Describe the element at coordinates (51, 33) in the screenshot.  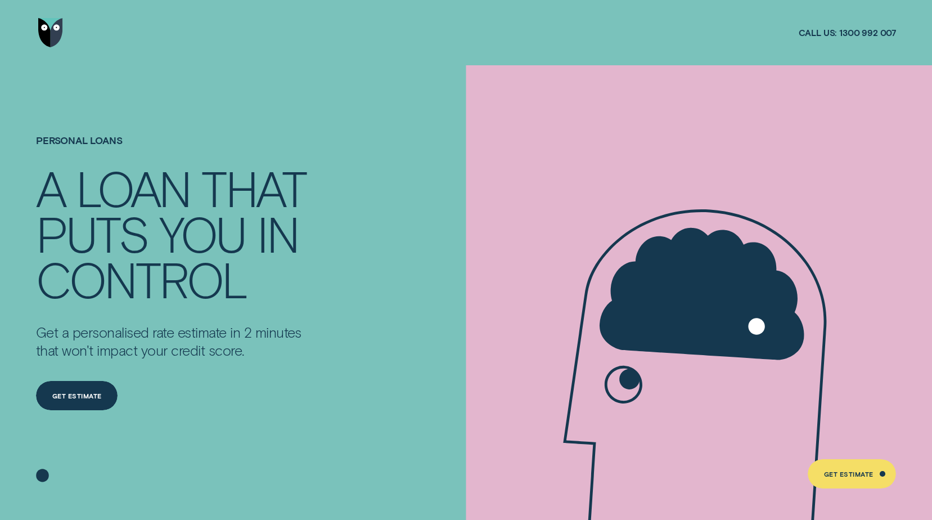
I see `img: Wisr` at that location.